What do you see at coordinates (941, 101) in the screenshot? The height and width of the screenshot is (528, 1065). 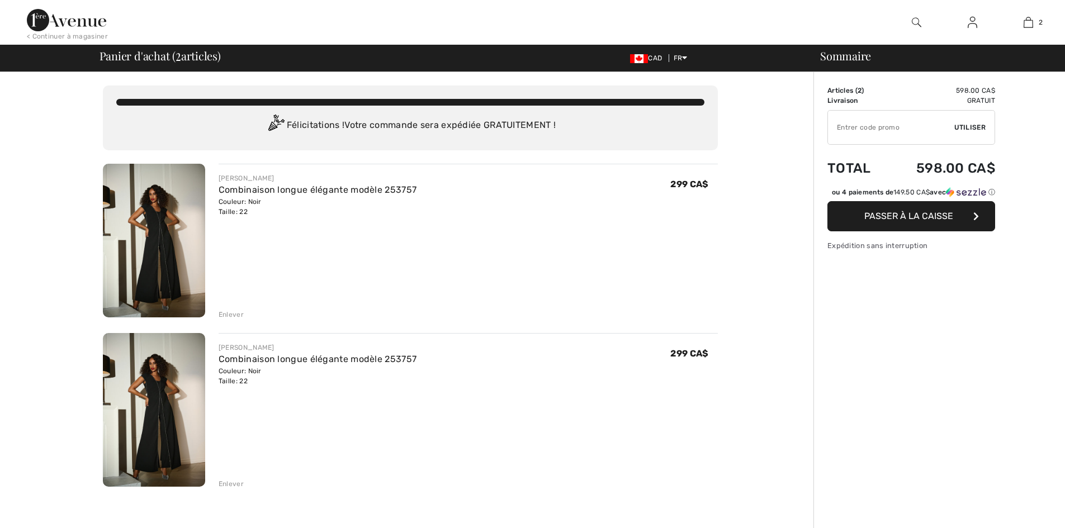 I see `td: Gratuit` at bounding box center [941, 101].